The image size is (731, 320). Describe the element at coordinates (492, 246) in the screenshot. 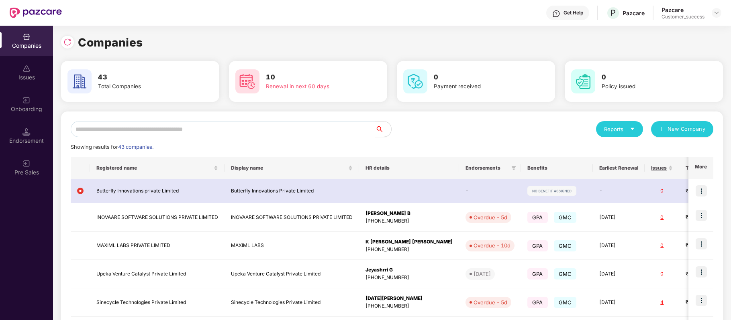

I see `div: Overdue - 10d` at that location.